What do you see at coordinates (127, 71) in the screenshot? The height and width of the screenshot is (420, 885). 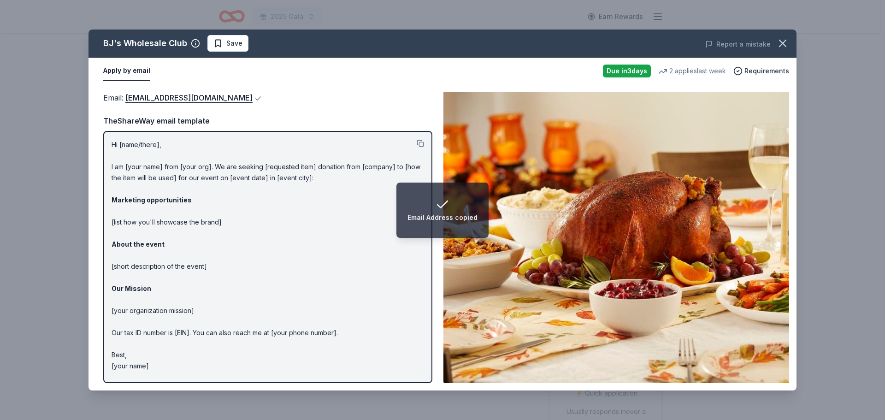 I see `button: Apply by email` at bounding box center [127, 71].